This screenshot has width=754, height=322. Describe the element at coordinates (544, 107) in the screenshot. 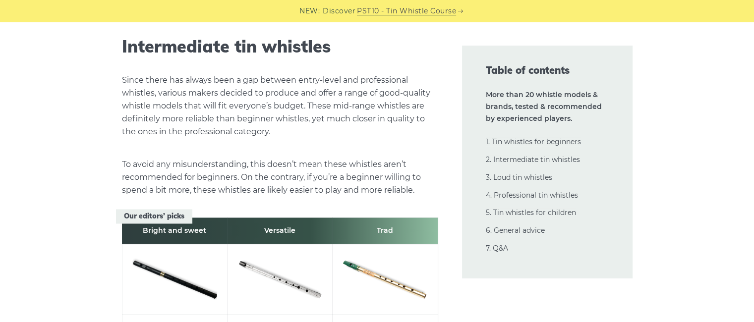

I see `strong: More than 20 whistle models & brands, tested & recommended by experienced players.` at that location.